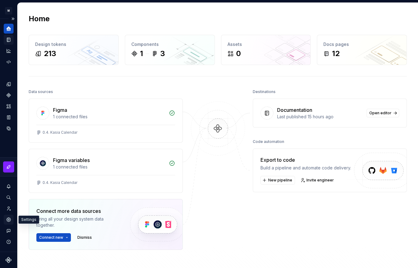  I want to click on div: Home, so click(9, 29).